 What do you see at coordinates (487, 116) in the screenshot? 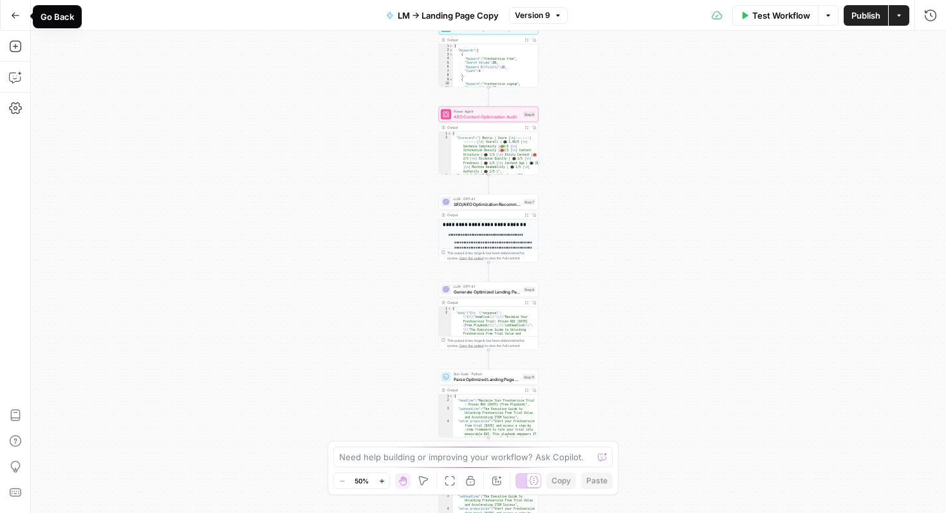
I see `span: AEO Content Optimization Audit` at bounding box center [487, 116].